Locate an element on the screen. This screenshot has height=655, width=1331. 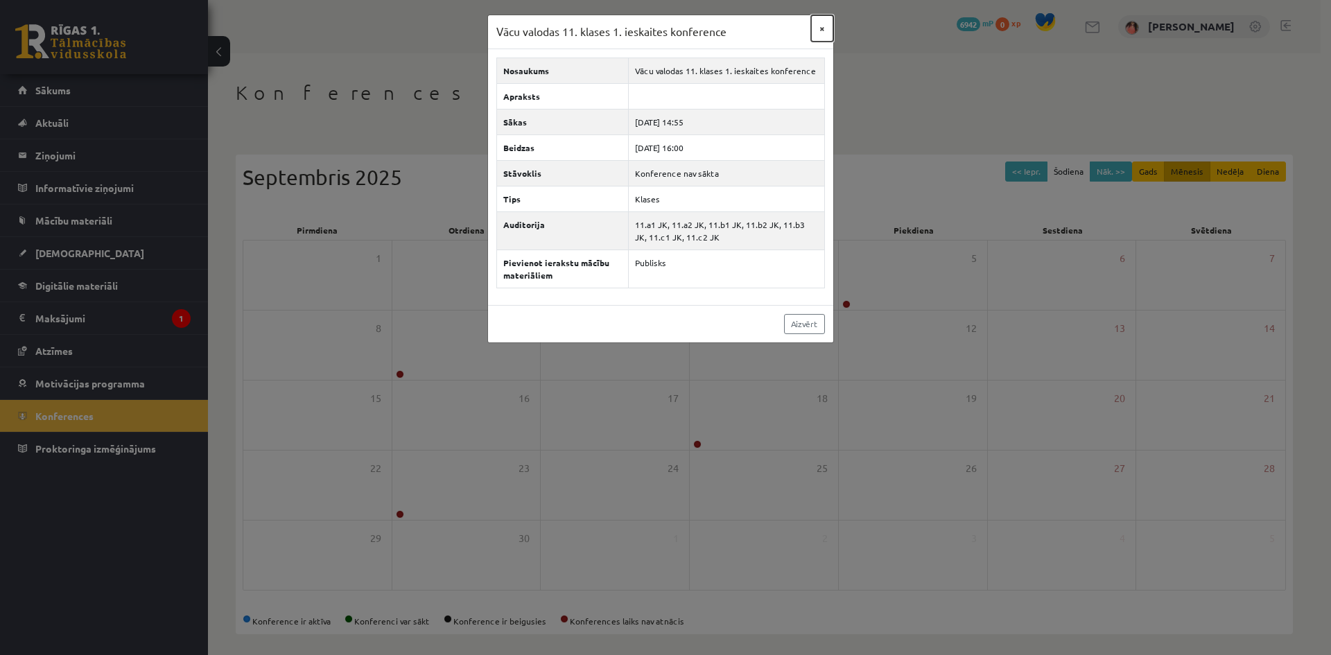
td: Konference nav sākta is located at coordinates (727, 173).